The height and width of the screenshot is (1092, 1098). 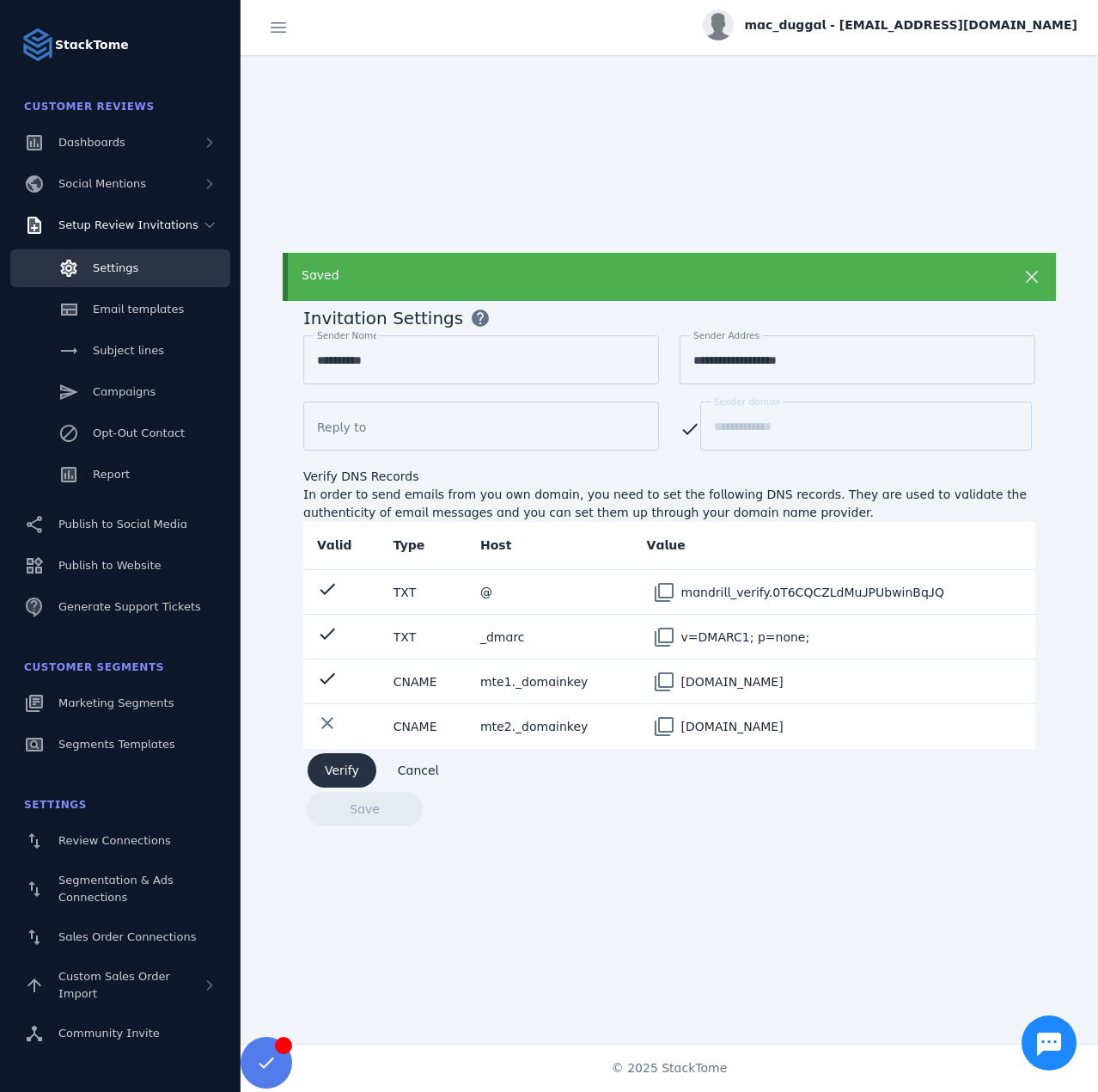 What do you see at coordinates (423, 546) in the screenshot?
I see `th: Type` at bounding box center [423, 546].